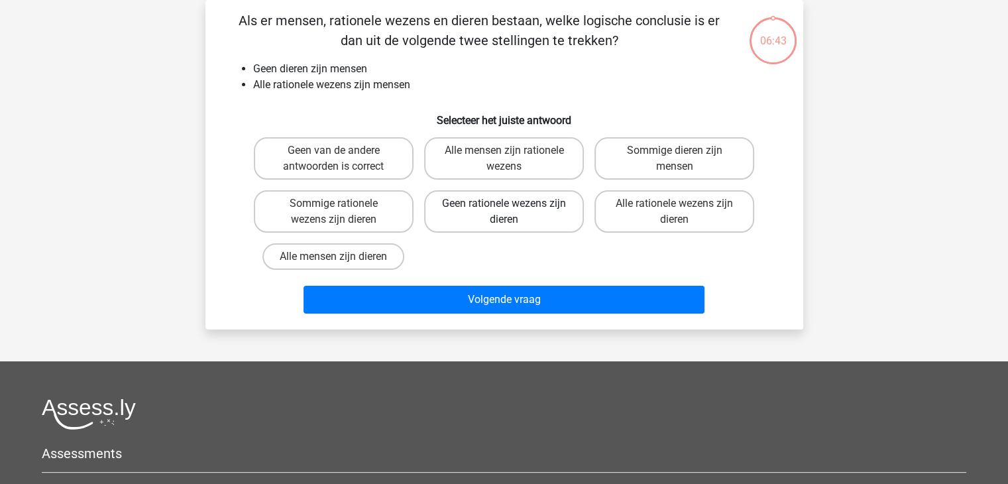  I want to click on li: Alle rationele wezens zijn mensen, so click(518, 85).